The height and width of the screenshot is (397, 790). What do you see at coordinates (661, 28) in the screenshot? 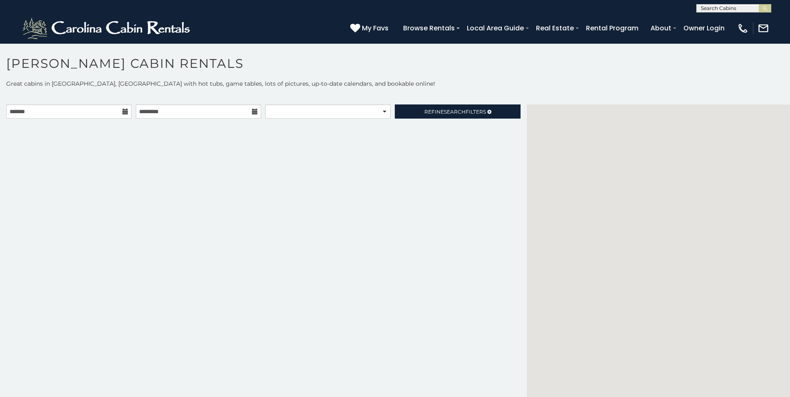
I see `a: About` at bounding box center [661, 28].